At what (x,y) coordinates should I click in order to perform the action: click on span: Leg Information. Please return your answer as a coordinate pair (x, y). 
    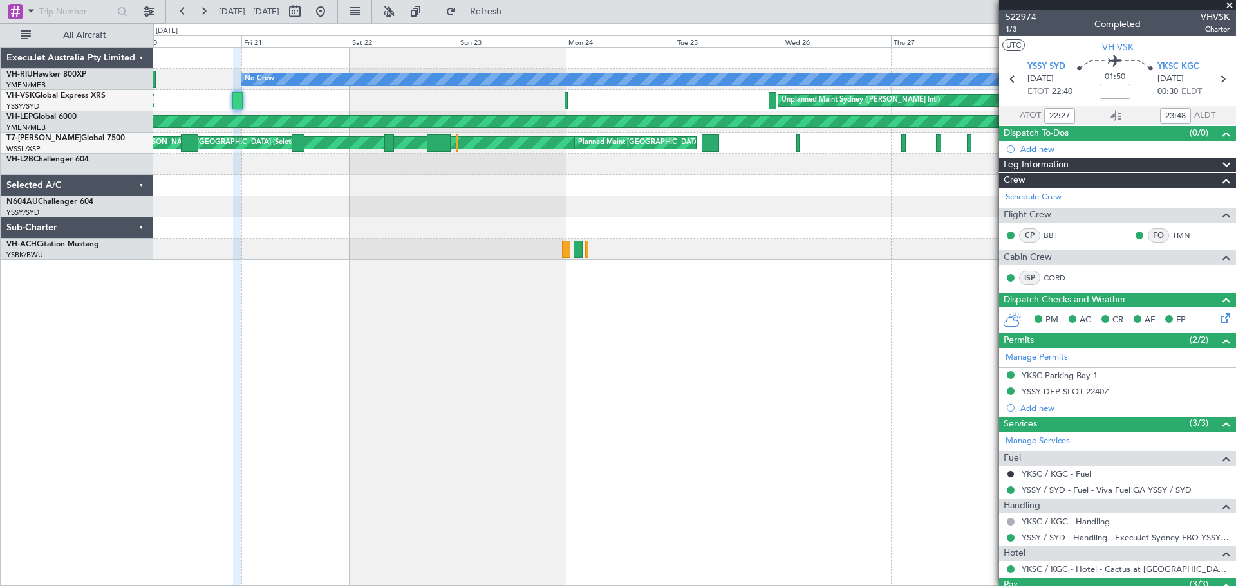
    Looking at the image, I should click on (1035, 165).